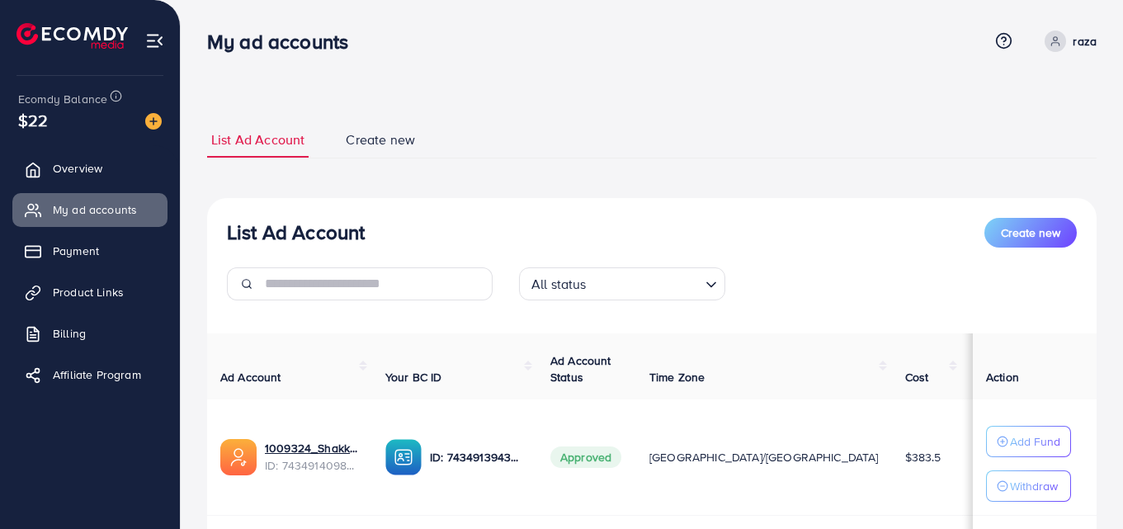 This screenshot has height=529, width=1123. I want to click on button: Create new, so click(1031, 233).